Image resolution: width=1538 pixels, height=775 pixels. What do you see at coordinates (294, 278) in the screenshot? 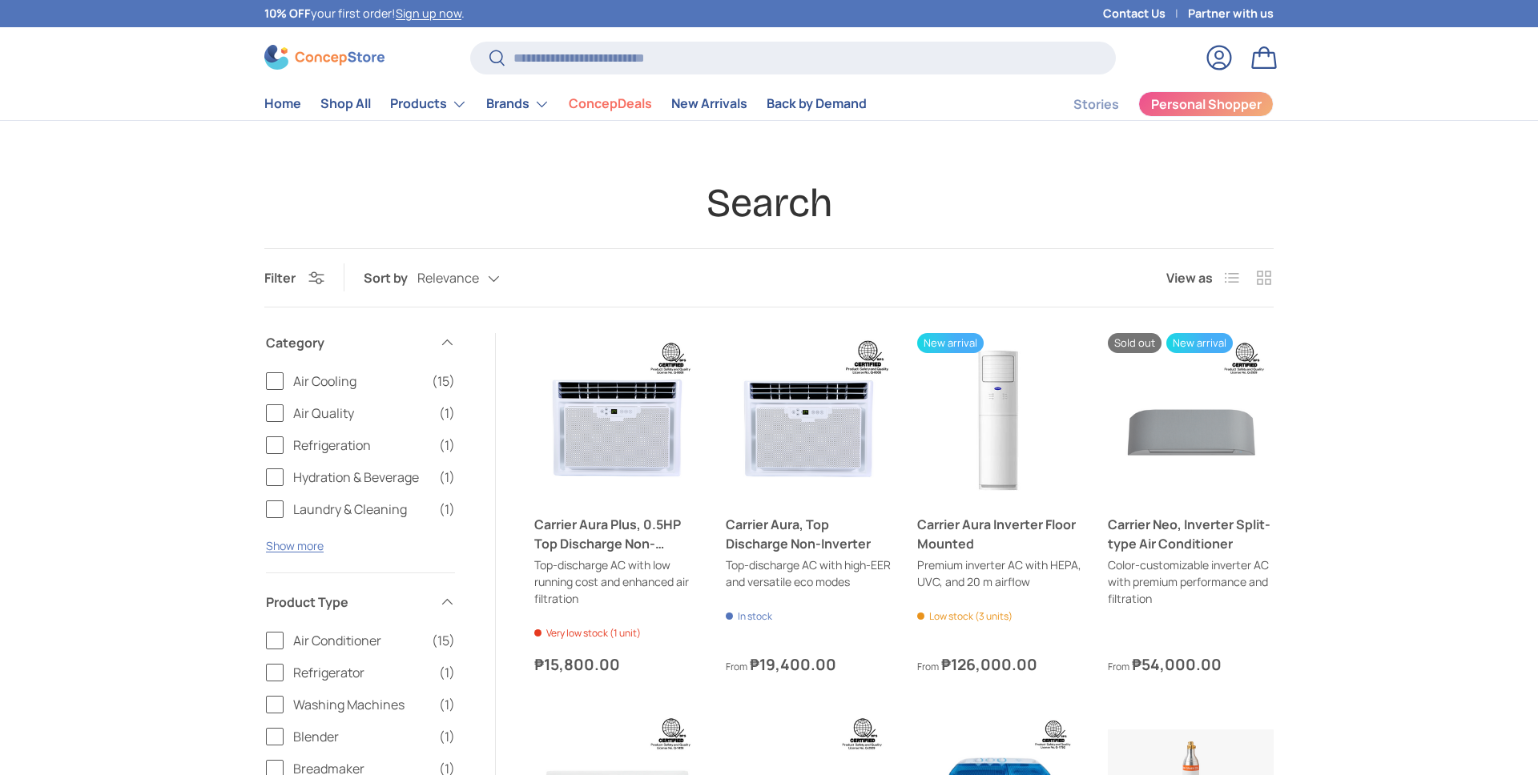
I see `button: Filter` at bounding box center [294, 278].